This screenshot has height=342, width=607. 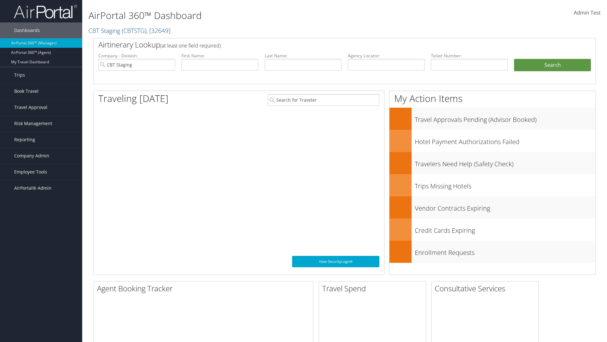 What do you see at coordinates (493, 141) in the screenshot?
I see `a: Hotel Payment Authorizations Failed` at bounding box center [493, 141].